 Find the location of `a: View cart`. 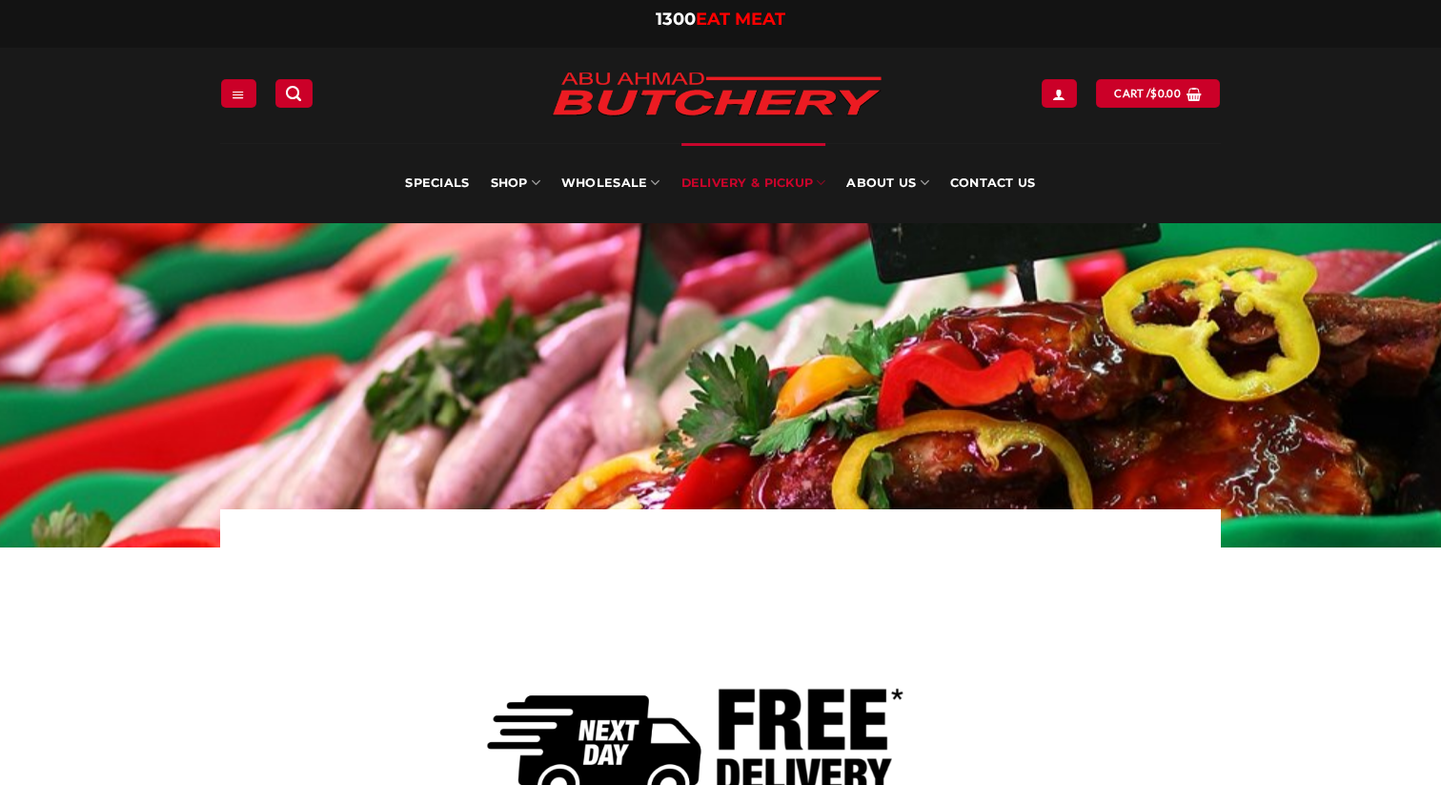

a: View cart is located at coordinates (1157, 92).